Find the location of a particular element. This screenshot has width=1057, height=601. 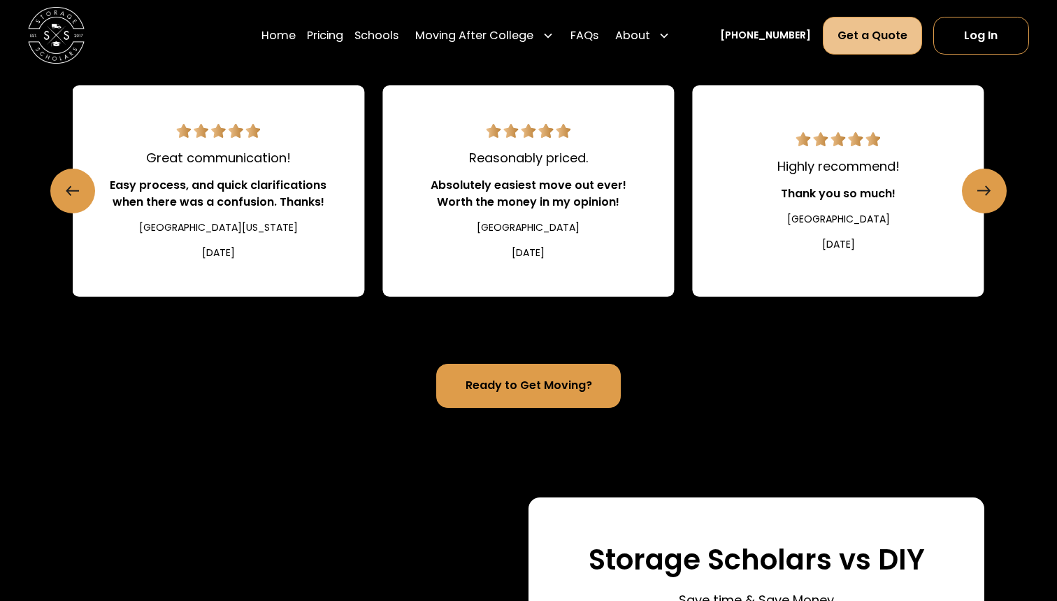

a: 5 star review.Great communication!Easy process, and quick clarifications when there was a confusi... is located at coordinates (218, 191).